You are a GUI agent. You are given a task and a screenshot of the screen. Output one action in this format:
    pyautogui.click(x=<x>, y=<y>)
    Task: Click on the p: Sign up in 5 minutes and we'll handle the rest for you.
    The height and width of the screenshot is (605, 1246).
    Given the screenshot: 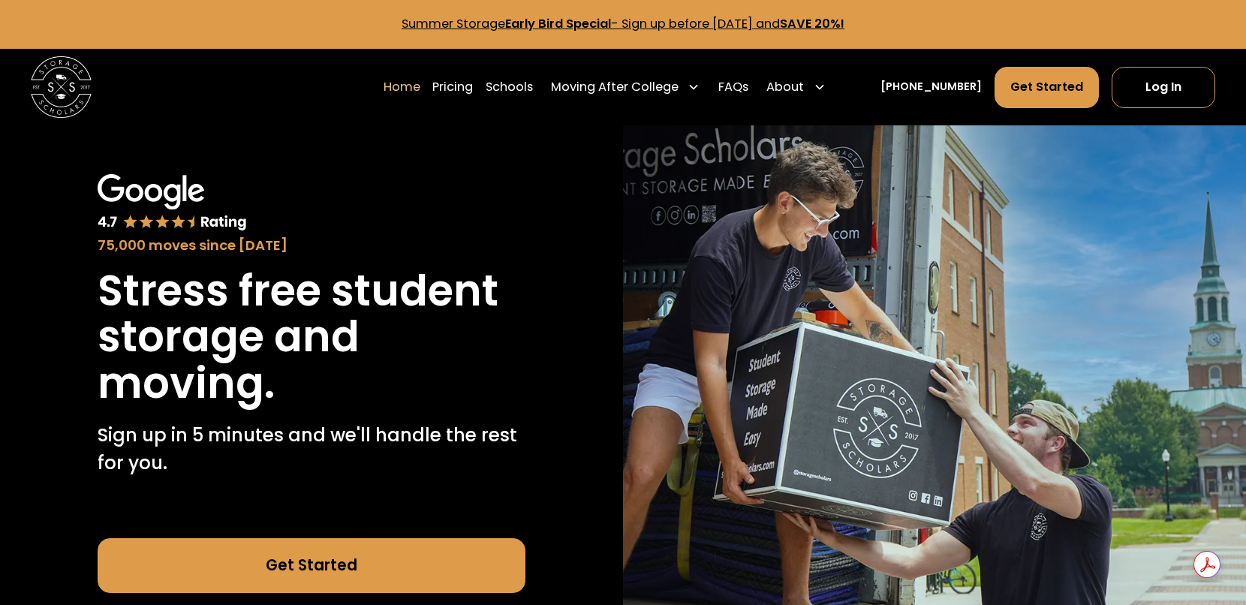 What is the action you would take?
    pyautogui.click(x=311, y=449)
    